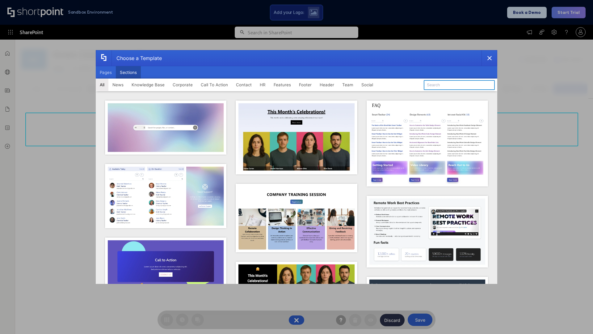 The height and width of the screenshot is (334, 593). I want to click on button: Call To Action, so click(214, 85).